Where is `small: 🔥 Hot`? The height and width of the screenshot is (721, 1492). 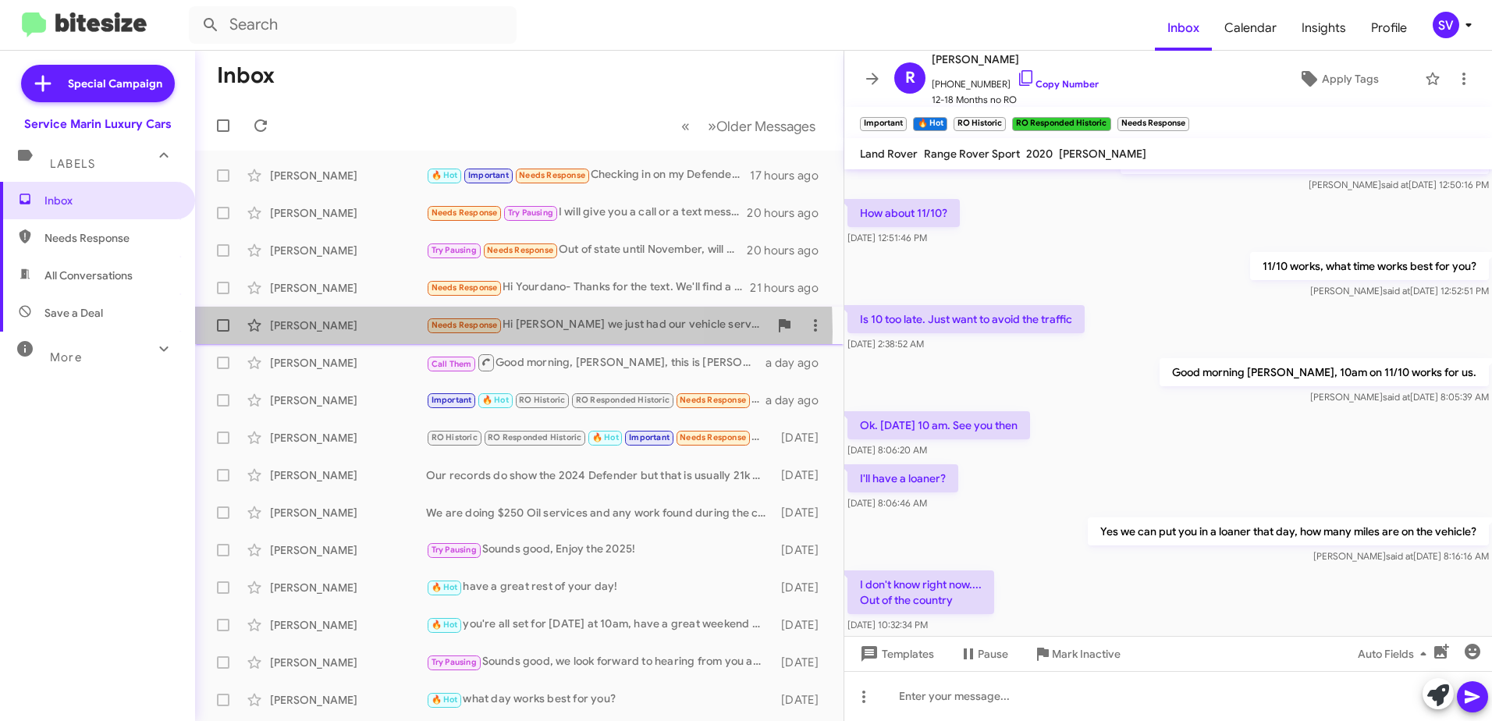 small: 🔥 Hot is located at coordinates (930, 124).